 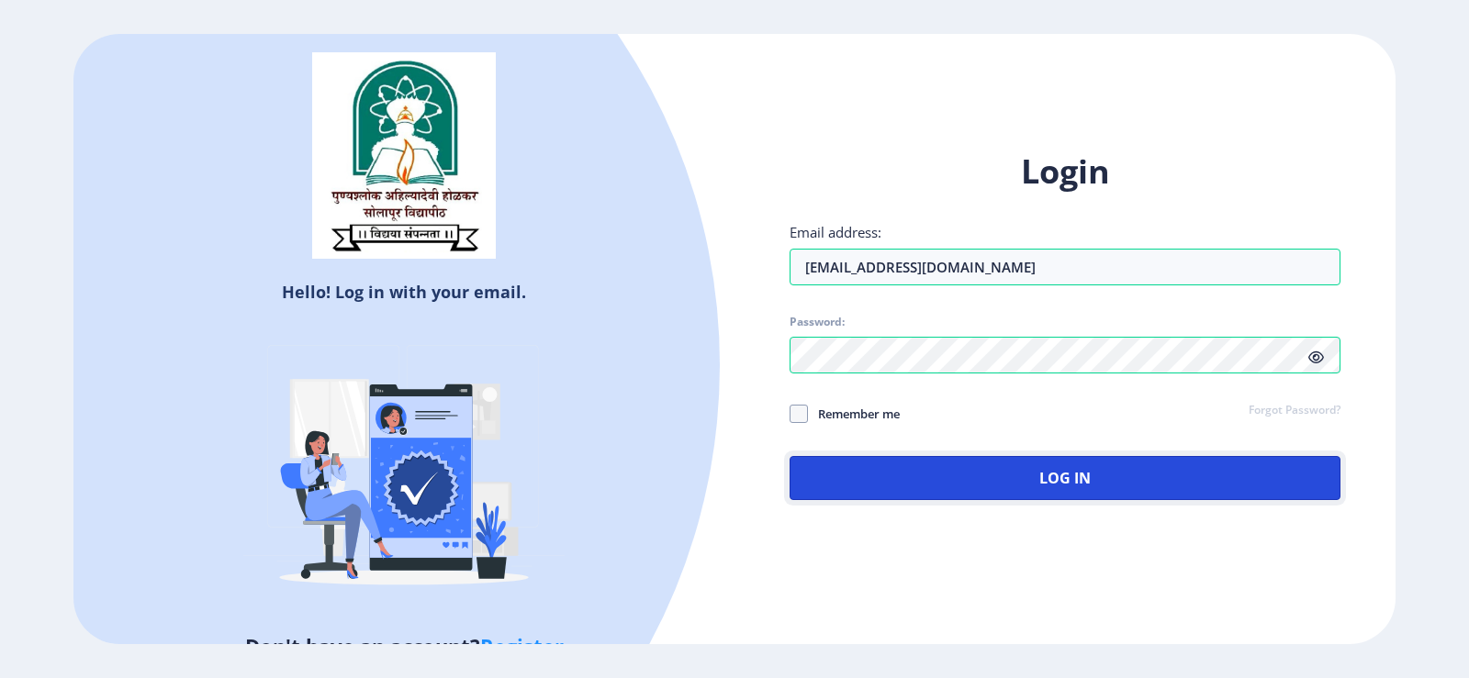 What do you see at coordinates (404, 646) in the screenshot?
I see `h5: Don't have an account?` at bounding box center [404, 646].